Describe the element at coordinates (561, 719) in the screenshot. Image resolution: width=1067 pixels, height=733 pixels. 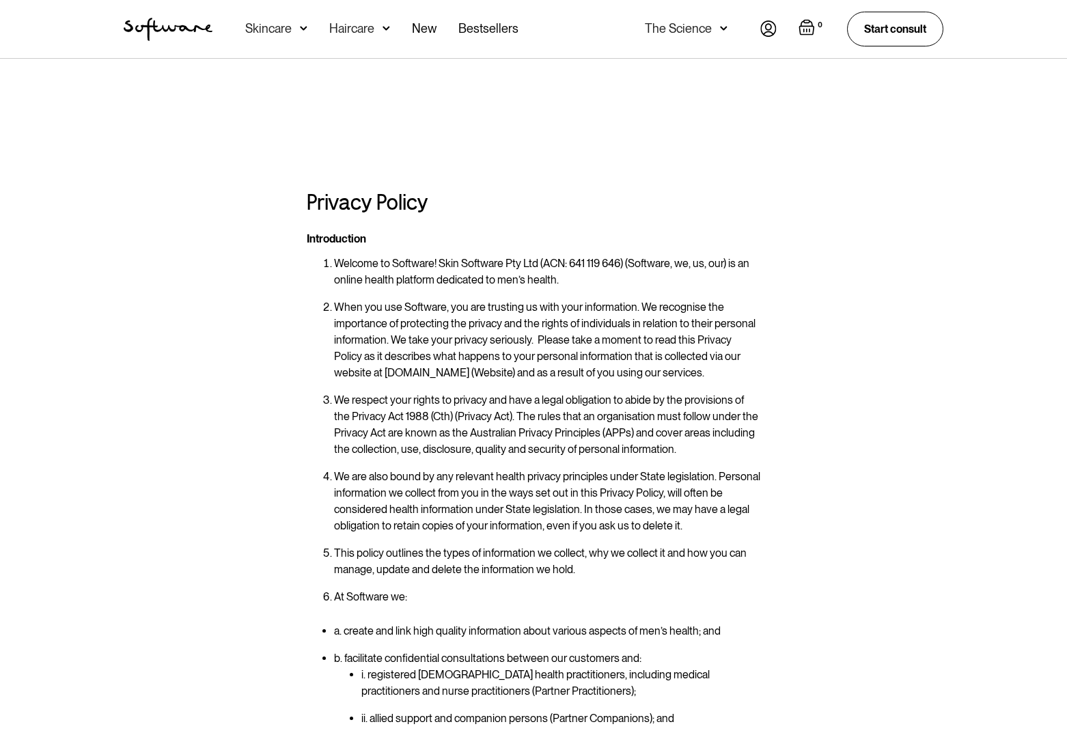
I see `li: ii. allied support and companion persons (Partner Companions); and` at that location.